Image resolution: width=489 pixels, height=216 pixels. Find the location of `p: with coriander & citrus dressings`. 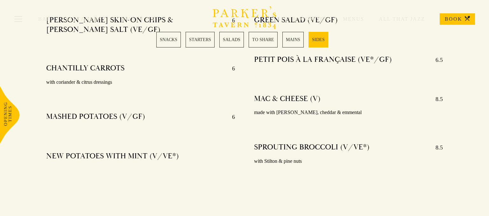

p: with coriander & citrus dressings is located at coordinates (140, 82).